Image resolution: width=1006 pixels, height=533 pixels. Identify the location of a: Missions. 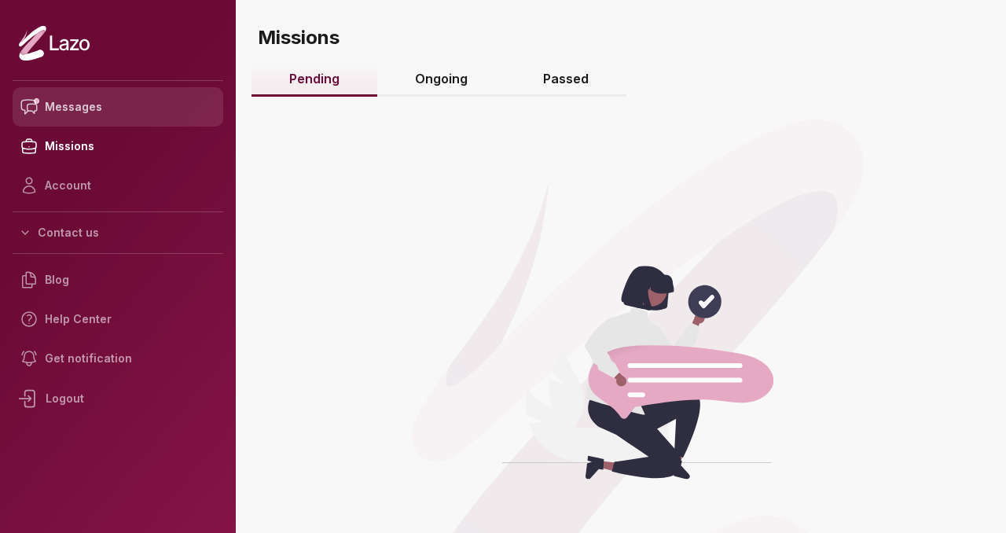
(118, 146).